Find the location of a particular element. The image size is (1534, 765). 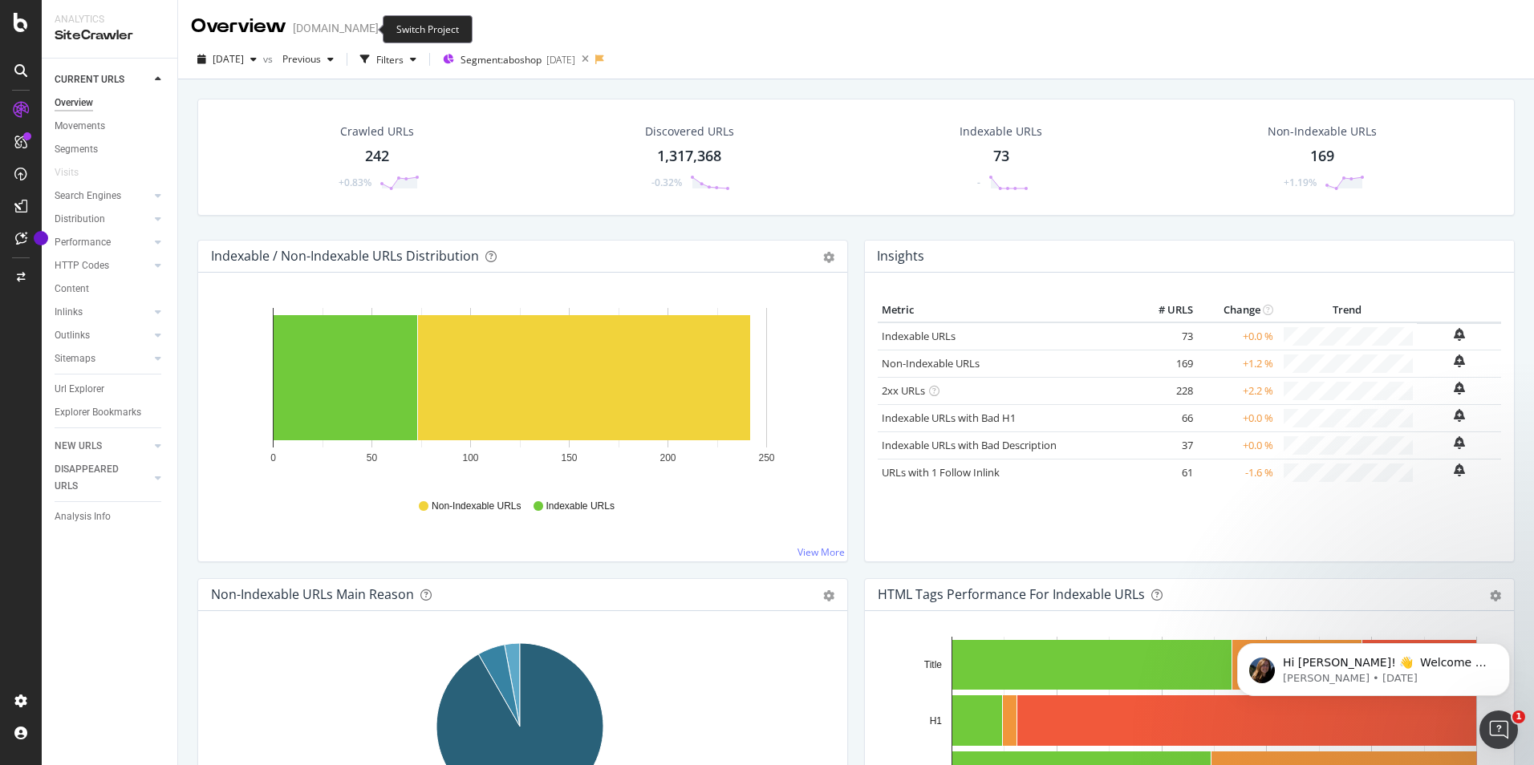

div: 1,317,368 is located at coordinates (689, 156).